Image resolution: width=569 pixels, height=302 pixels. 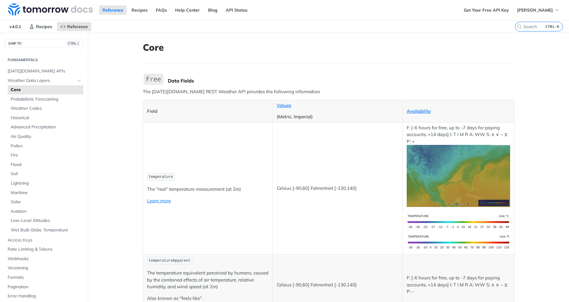 What do you see at coordinates (46, 118) in the screenshot?
I see `span: Historical` at bounding box center [46, 118].